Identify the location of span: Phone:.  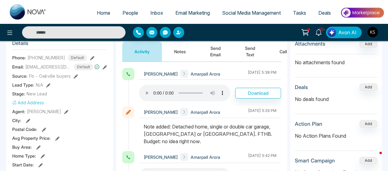
(19, 57).